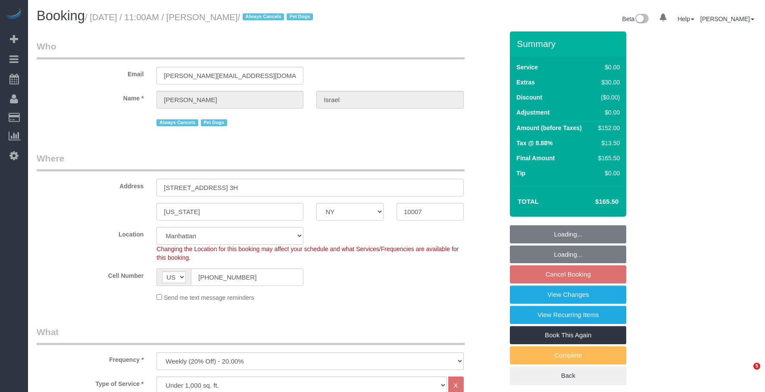 Image resolution: width=765 pixels, height=392 pixels. Describe the element at coordinates (607, 97) in the screenshot. I see `div: ($0.00)` at that location.